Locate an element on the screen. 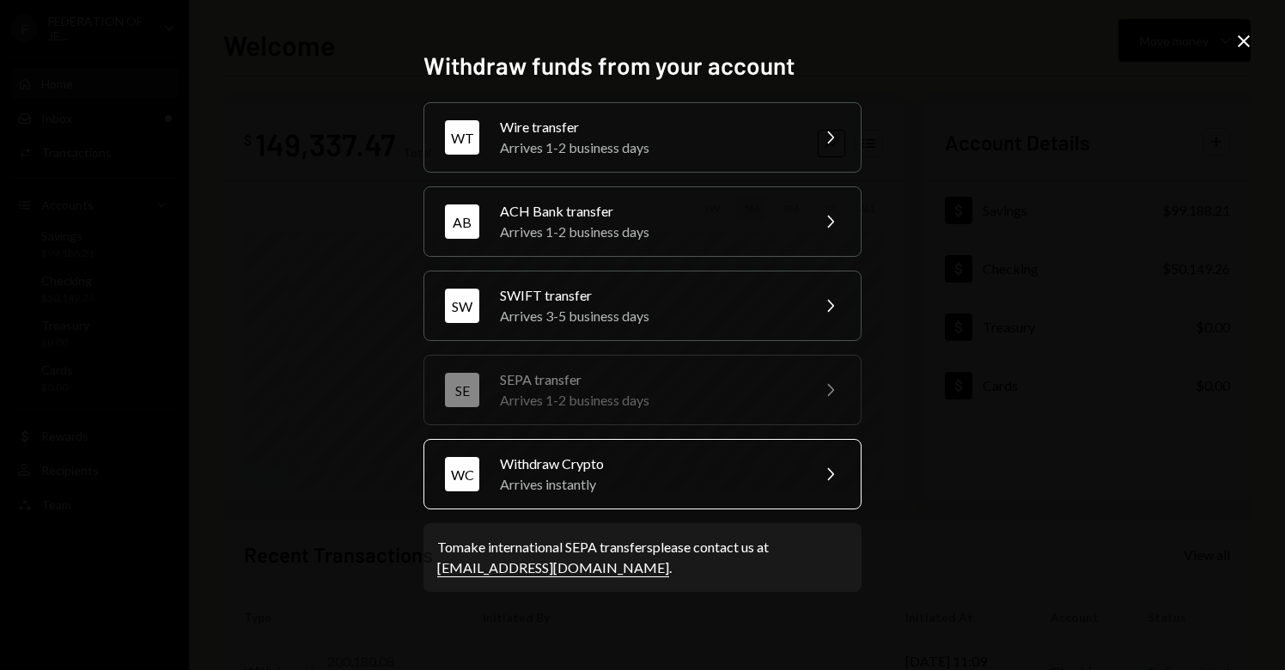  button: SWSWIFT transferArrives 3-5 business days is located at coordinates (643, 306).